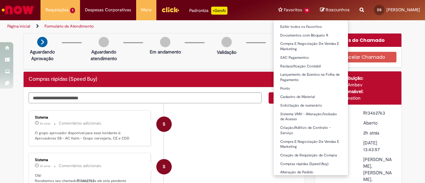 The image size is (425, 183). What do you see at coordinates (219, 11) in the screenshot?
I see `p: +GenAi` at bounding box center [219, 11].